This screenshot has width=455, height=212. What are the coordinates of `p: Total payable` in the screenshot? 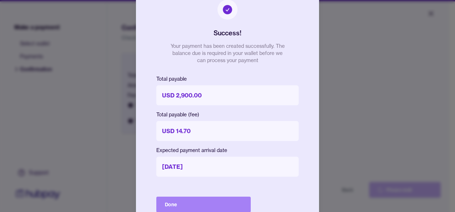 It's located at (227, 79).